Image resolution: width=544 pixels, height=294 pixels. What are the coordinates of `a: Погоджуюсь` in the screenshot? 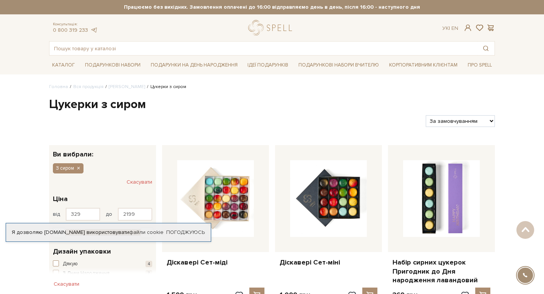 It's located at (185, 232).